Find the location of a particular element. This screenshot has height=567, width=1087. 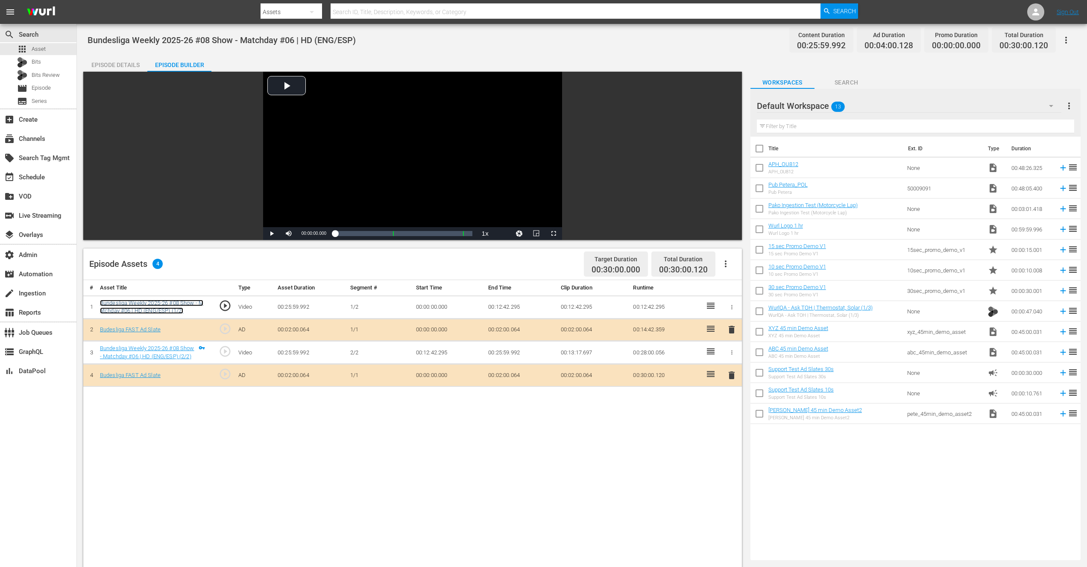

button: Mute is located at coordinates (289, 234).